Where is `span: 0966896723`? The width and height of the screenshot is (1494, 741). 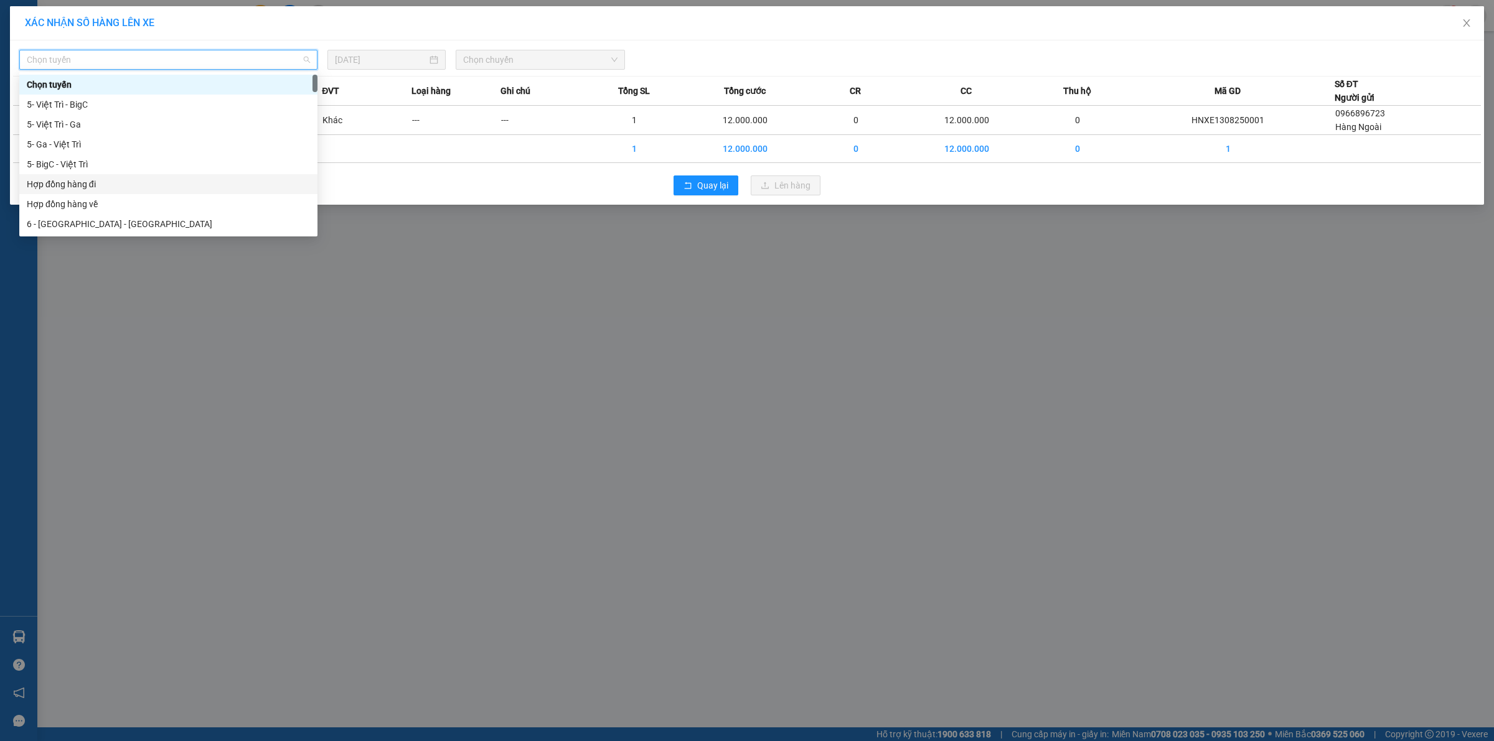
span: 0966896723 is located at coordinates (1360, 113).